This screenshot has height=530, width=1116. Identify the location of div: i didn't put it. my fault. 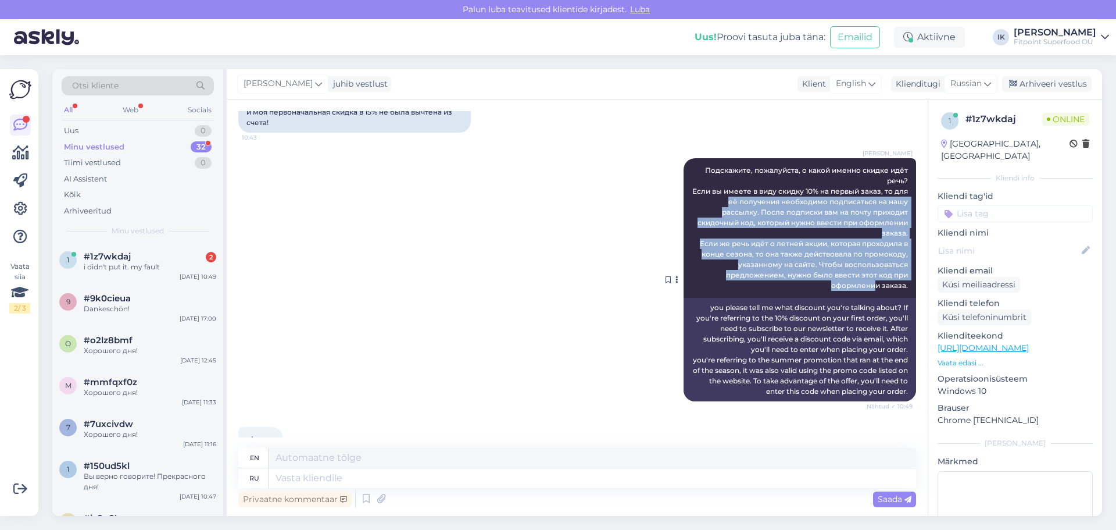
(150, 267).